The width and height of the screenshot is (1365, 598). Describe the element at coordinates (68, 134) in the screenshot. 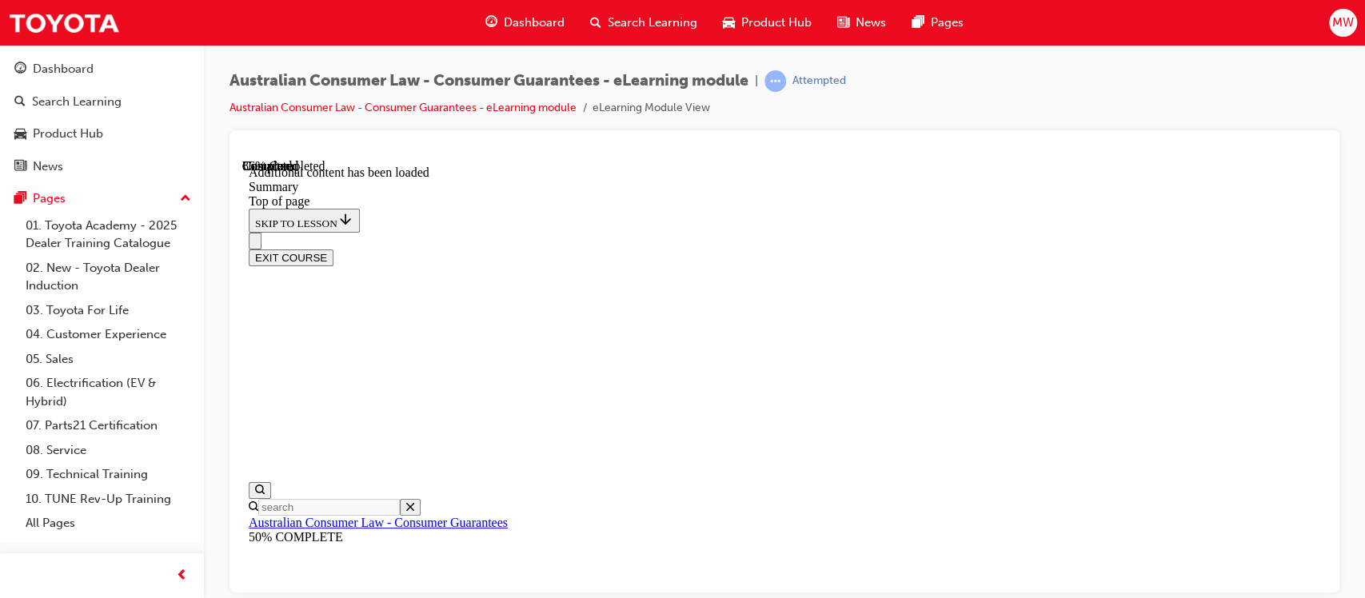

I see `div: Product Hub` at that location.